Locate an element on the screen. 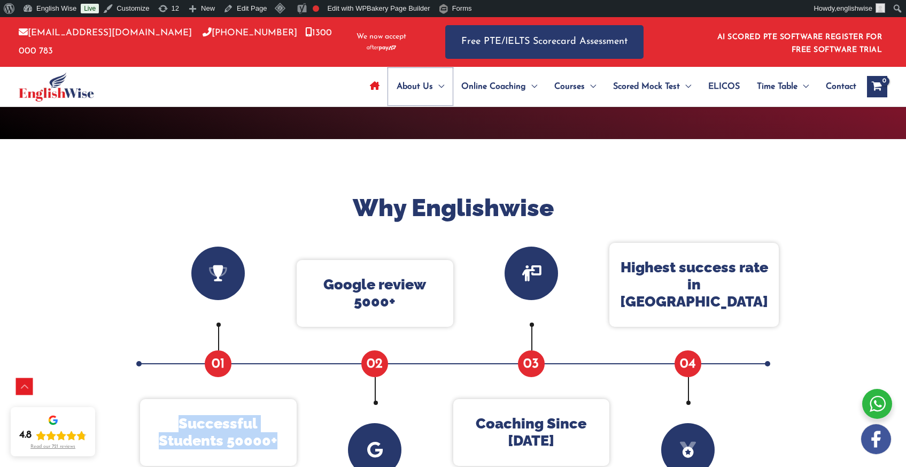 This screenshot has width=906, height=467. span: 04 is located at coordinates (688, 363).